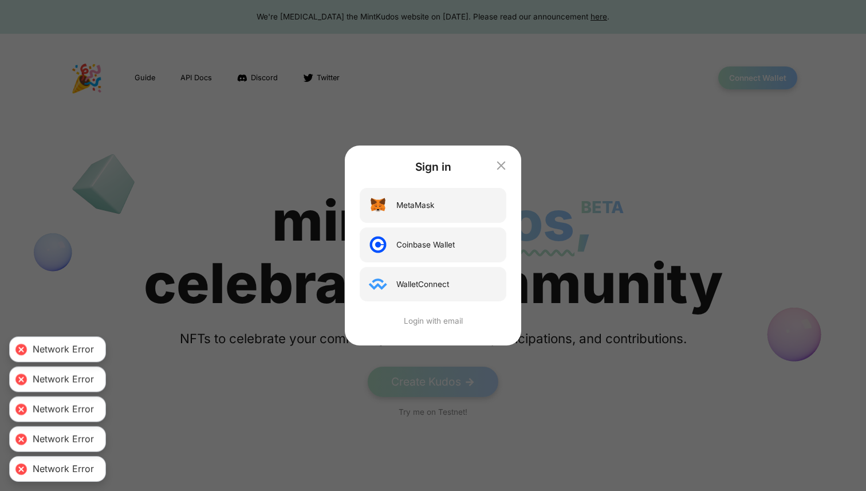  Describe the element at coordinates (433, 321) in the screenshot. I see `div: Login with email` at that location.